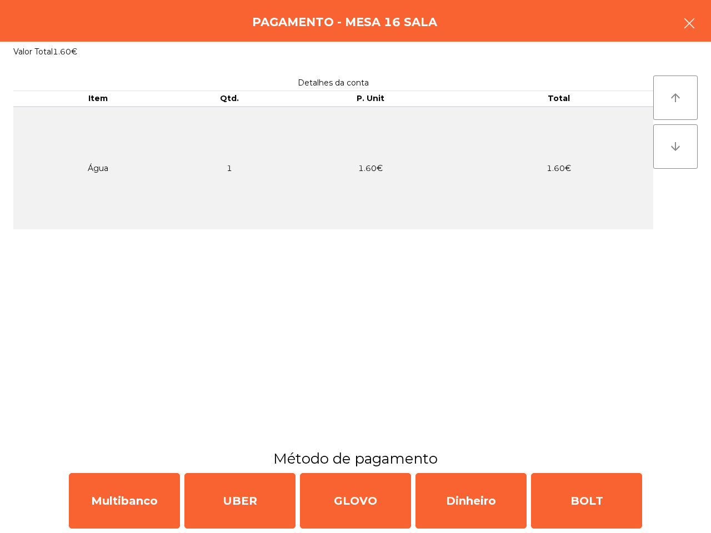 This screenshot has width=711, height=533. Describe the element at coordinates (370, 99) in the screenshot. I see `th: P. Unit` at that location.